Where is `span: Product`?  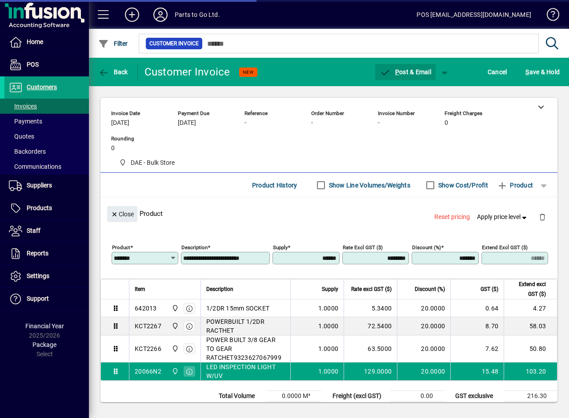 span: Product is located at coordinates (515, 185).